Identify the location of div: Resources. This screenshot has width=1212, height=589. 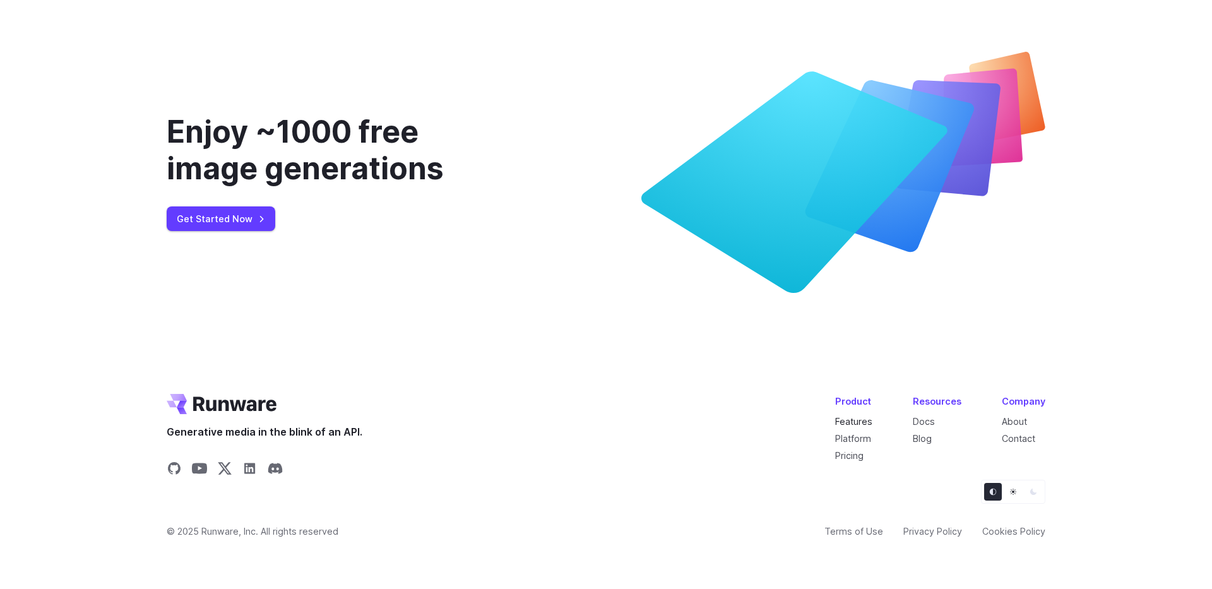
(936, 401).